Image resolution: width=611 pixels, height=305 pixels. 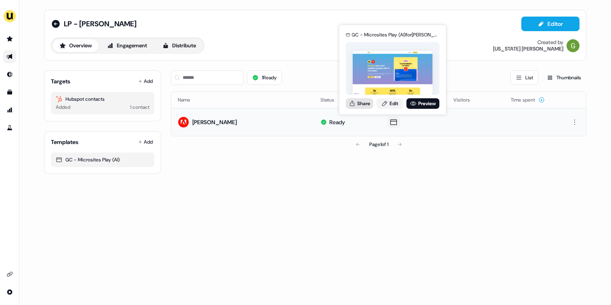 What do you see at coordinates (189, 100) in the screenshot?
I see `button: Name` at bounding box center [189, 100].